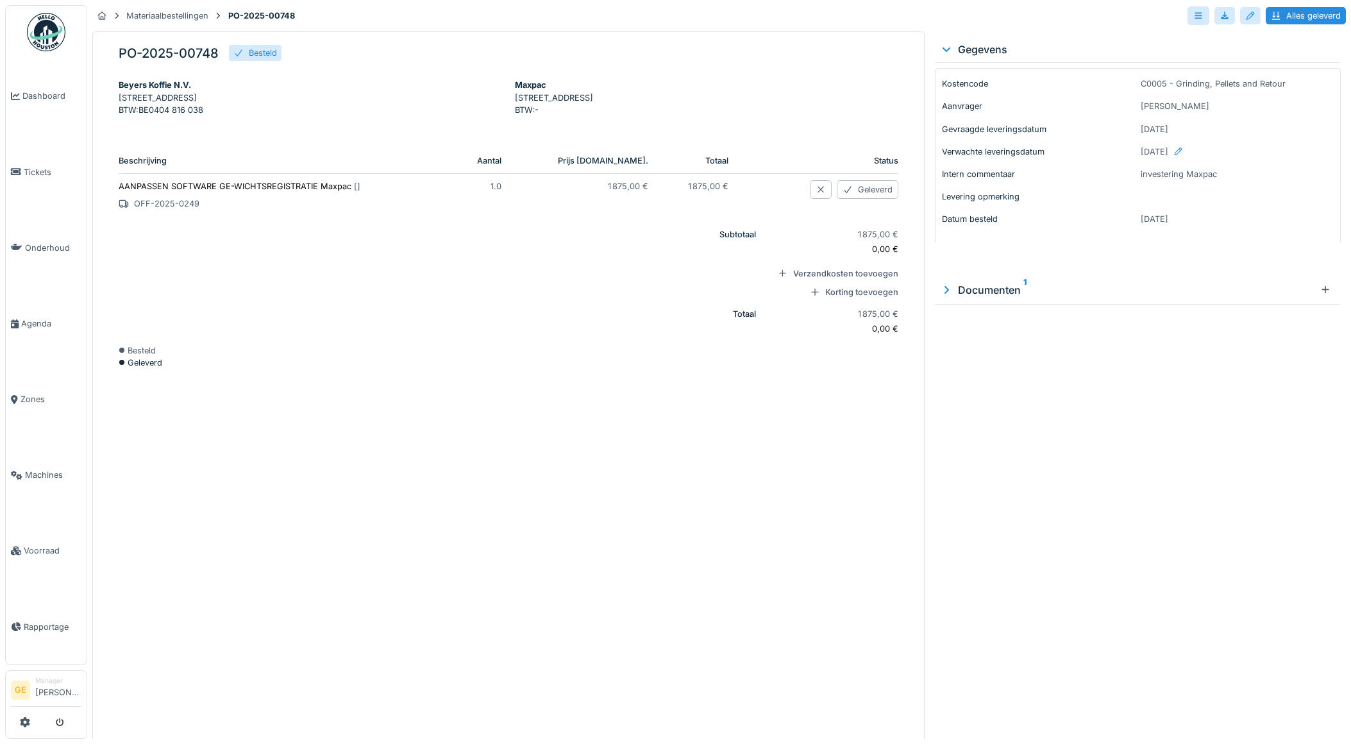  What do you see at coordinates (707, 85) in the screenshot?
I see `div: Maxpac` at bounding box center [707, 85].